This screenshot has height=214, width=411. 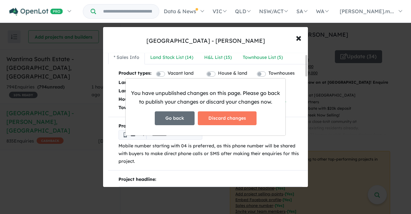 I want to click on button: Discard changes, so click(x=227, y=118).